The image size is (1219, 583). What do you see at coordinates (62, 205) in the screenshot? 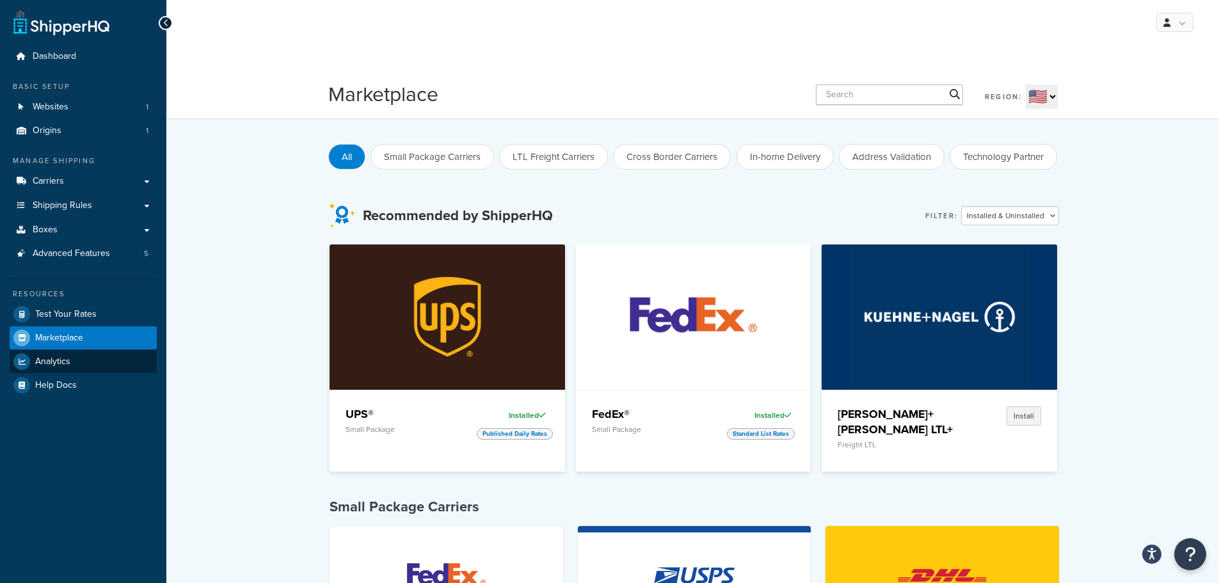
I see `span: Shipping Rules` at bounding box center [62, 205].